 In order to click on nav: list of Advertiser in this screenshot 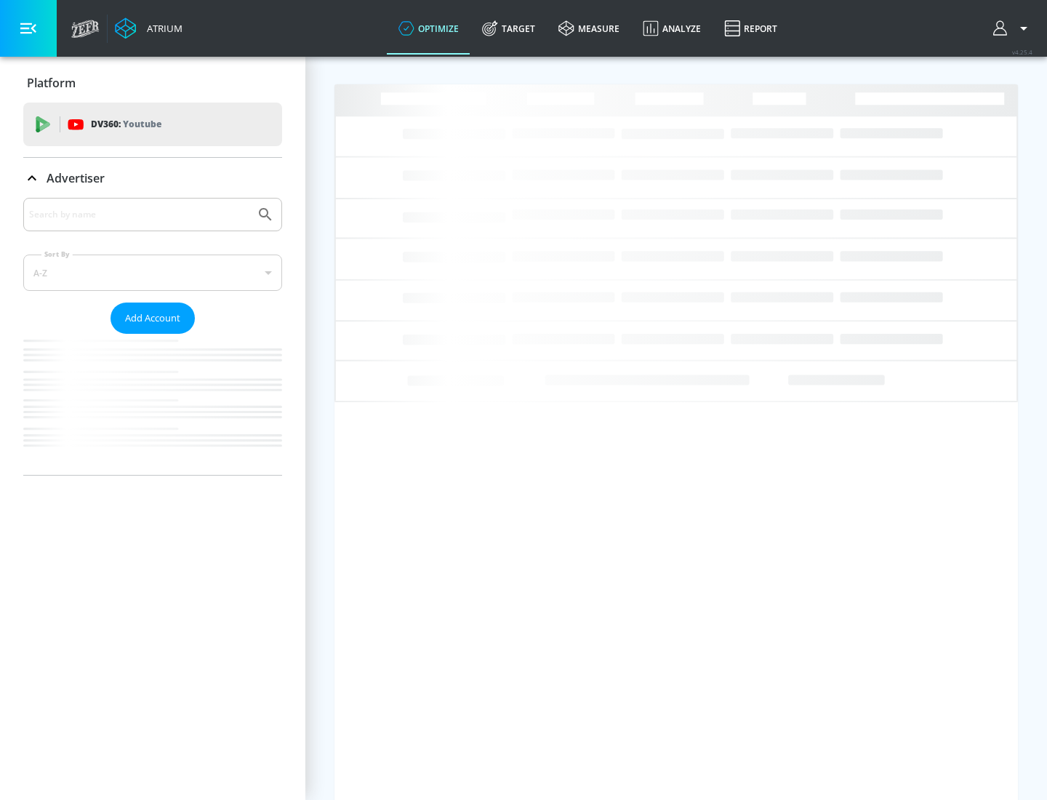, I will do `click(153, 404)`.